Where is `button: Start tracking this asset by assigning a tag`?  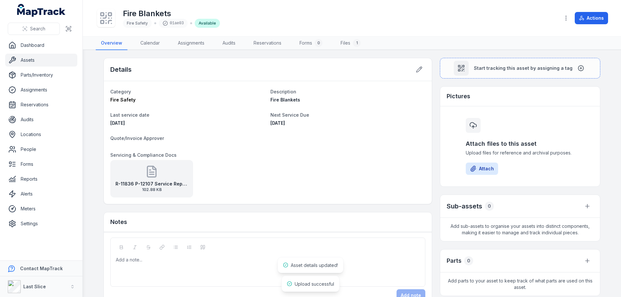
button: Start tracking this asset by assigning a tag is located at coordinates (520, 68).